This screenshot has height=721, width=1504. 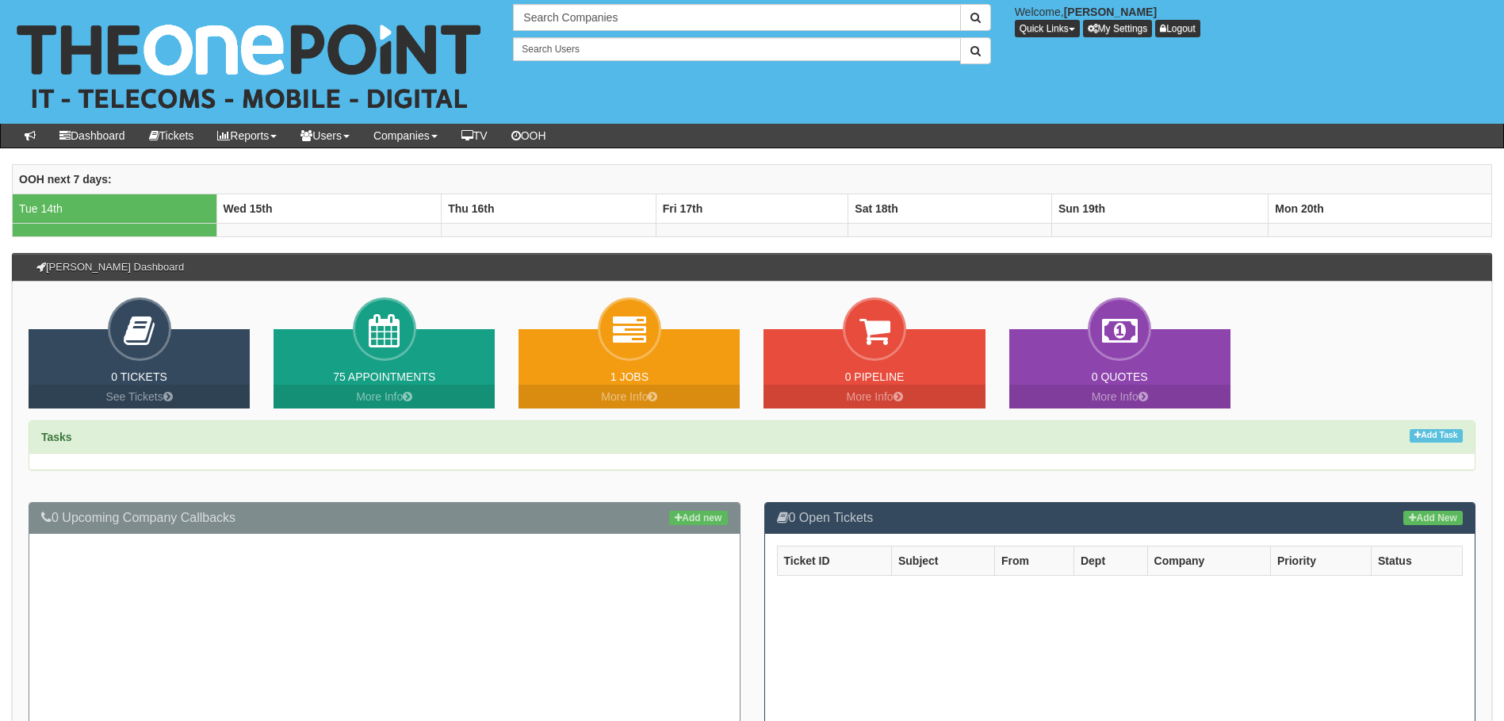 I want to click on button: Quick Links, so click(x=1047, y=29).